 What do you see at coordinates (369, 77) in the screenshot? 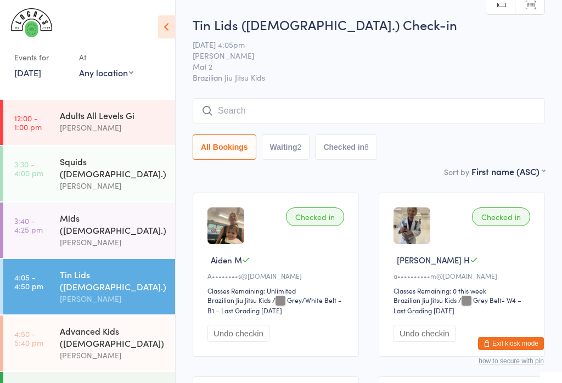
I see `span: Brazilian Jiu Jitsu Kids` at bounding box center [369, 77].